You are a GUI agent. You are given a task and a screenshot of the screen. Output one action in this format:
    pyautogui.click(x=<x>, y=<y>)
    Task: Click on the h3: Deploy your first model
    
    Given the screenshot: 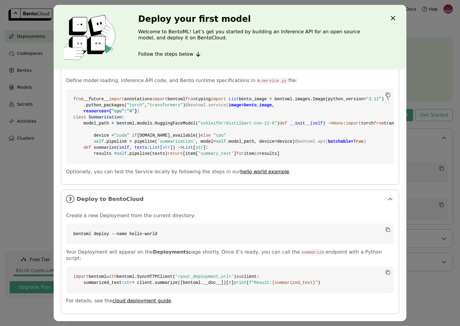 What is the action you would take?
    pyautogui.click(x=258, y=19)
    